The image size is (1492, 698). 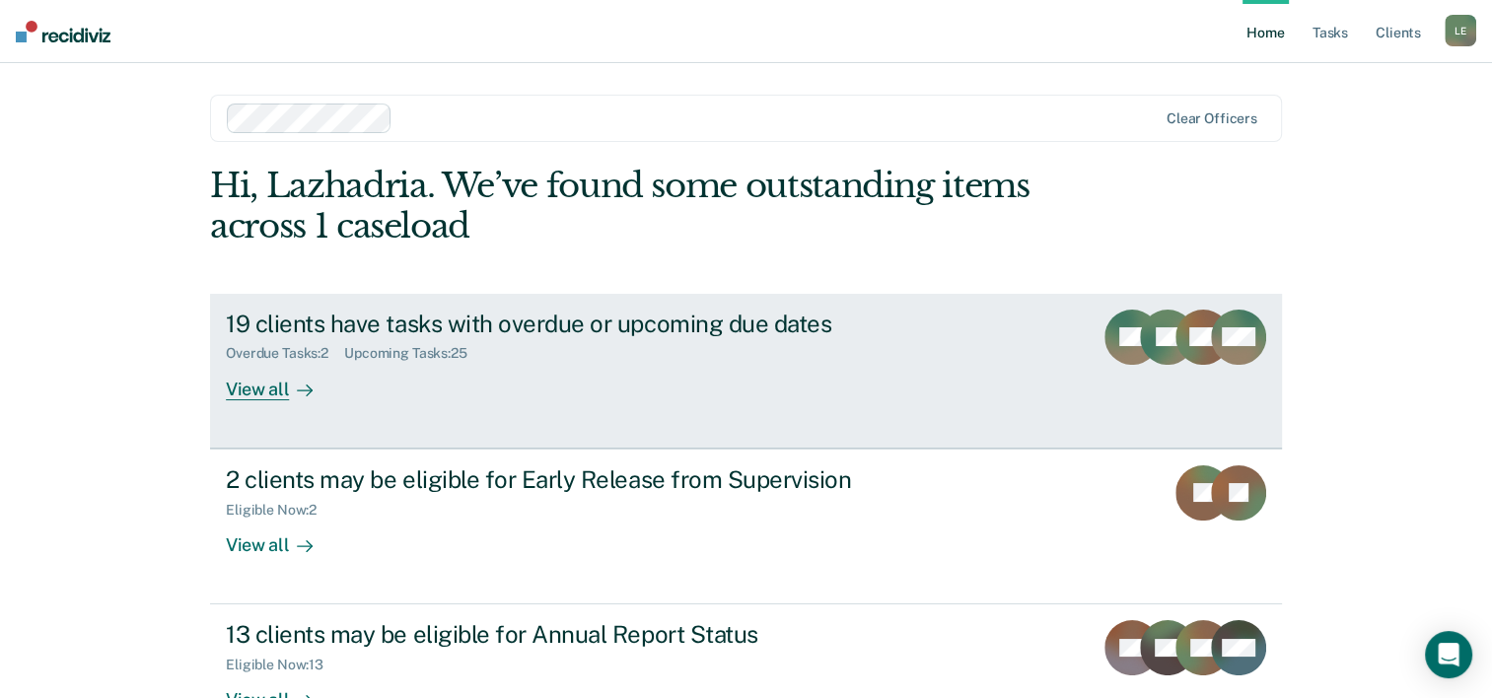 What do you see at coordinates (1460, 31) in the screenshot?
I see `div: L E` at bounding box center [1460, 31].